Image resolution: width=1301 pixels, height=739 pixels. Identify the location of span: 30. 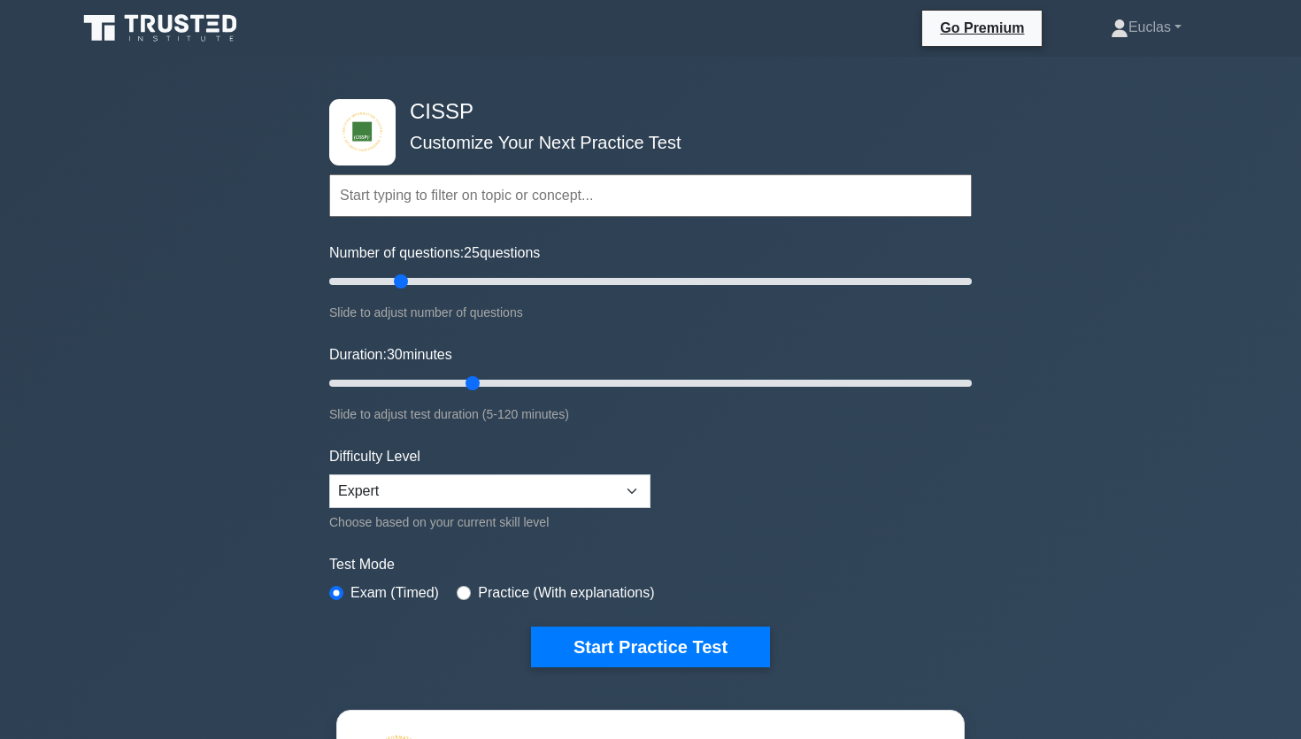
(395, 354).